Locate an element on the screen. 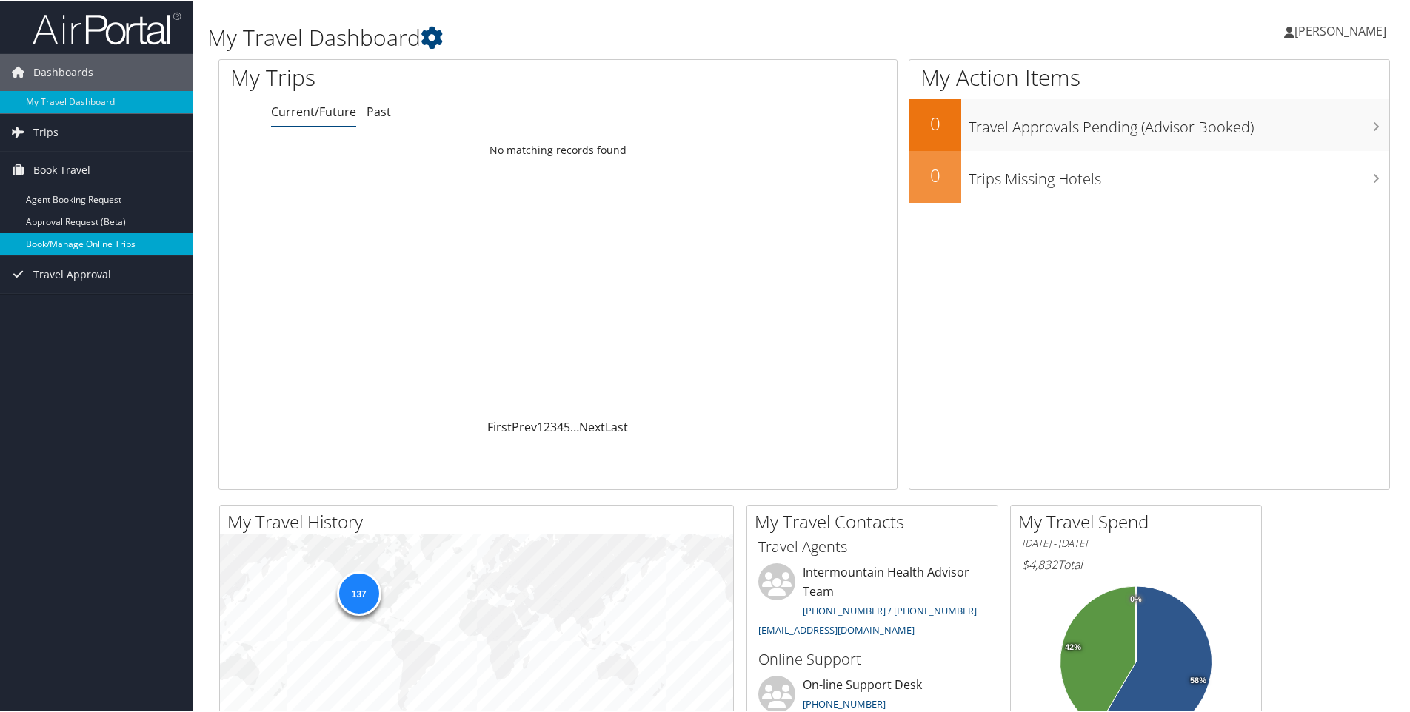  tspan: 0% is located at coordinates (1136, 598).